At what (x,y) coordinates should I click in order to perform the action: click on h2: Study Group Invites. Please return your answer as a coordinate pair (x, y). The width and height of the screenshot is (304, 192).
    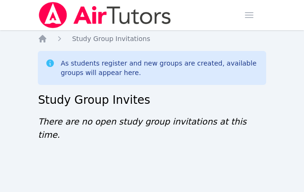
    Looking at the image, I should click on (152, 100).